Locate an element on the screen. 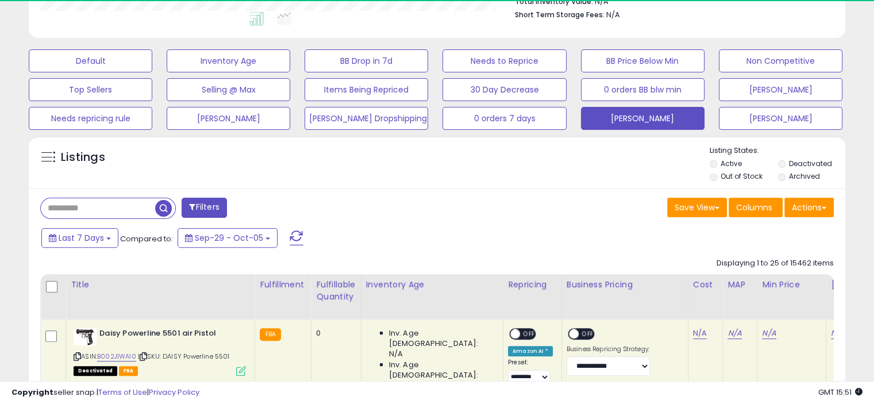 This screenshot has width=874, height=404. label: Business Repricing Strategy: is located at coordinates (608, 349).